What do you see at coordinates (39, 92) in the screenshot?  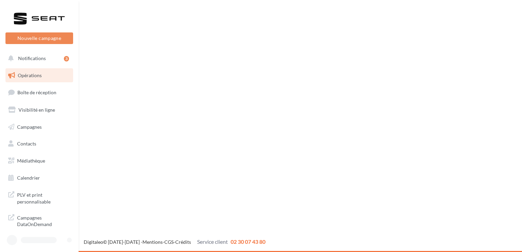 I see `a: Boîte de réception` at bounding box center [39, 92].